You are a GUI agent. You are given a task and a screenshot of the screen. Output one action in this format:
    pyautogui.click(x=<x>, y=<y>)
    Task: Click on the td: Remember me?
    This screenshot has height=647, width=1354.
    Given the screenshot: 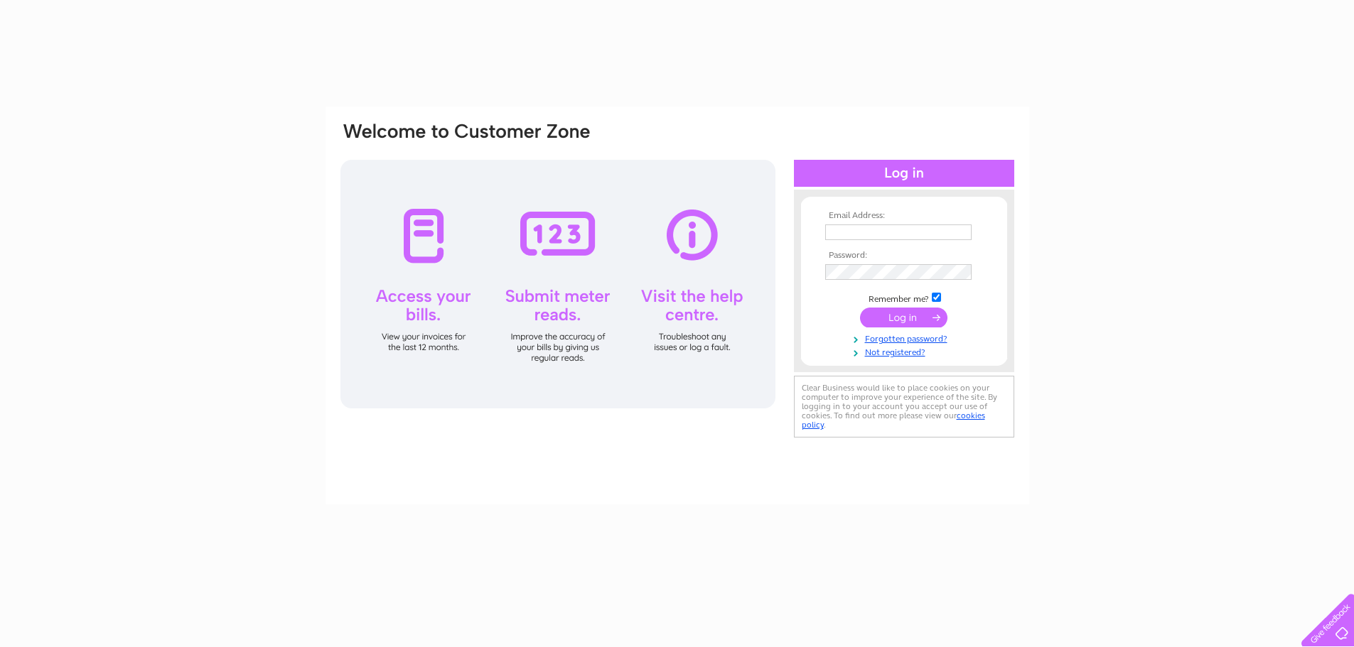 What is the action you would take?
    pyautogui.click(x=904, y=298)
    